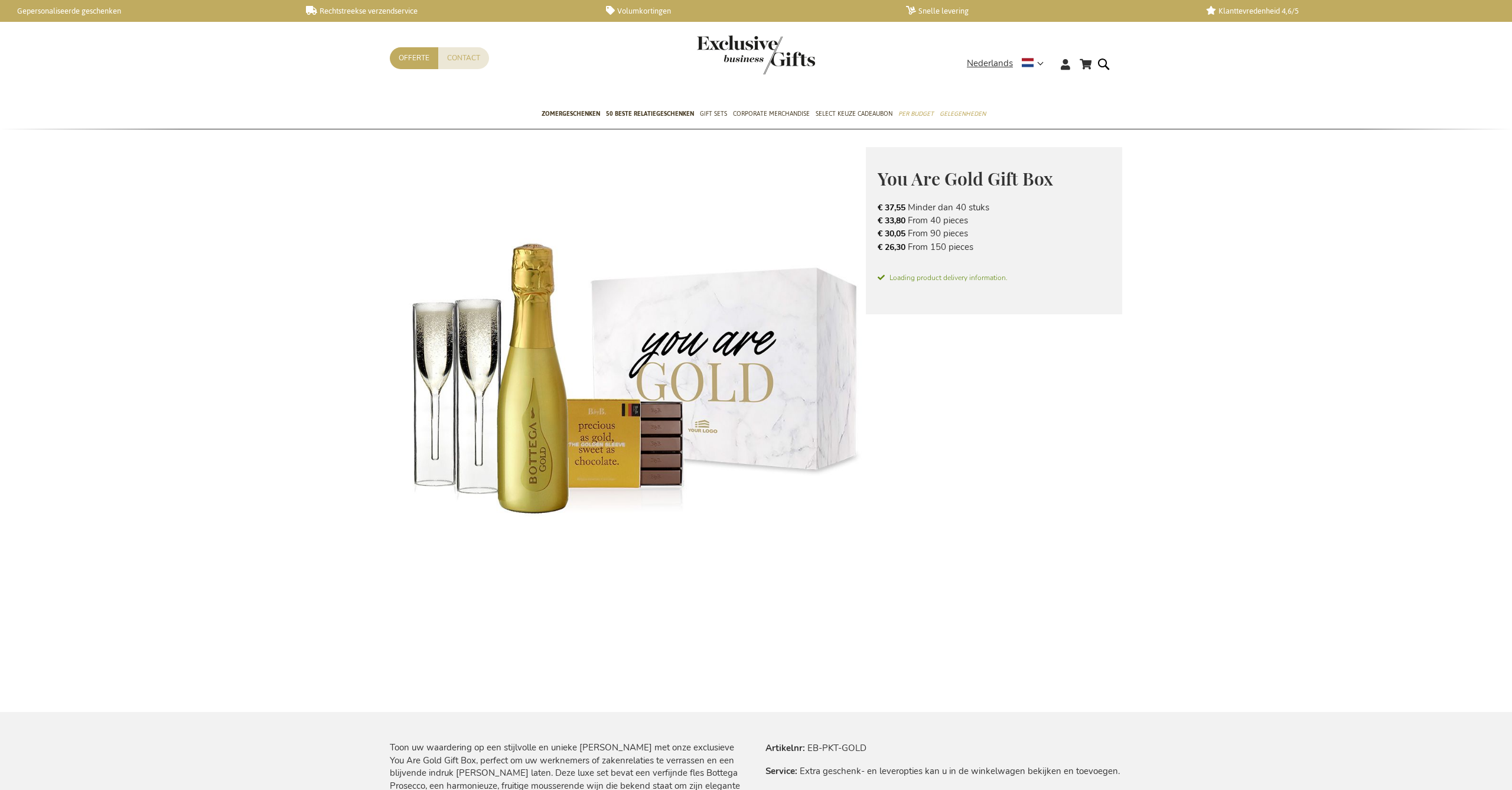 This screenshot has height=790, width=1512. Describe the element at coordinates (916, 113) in the screenshot. I see `span: Per Budget` at that location.